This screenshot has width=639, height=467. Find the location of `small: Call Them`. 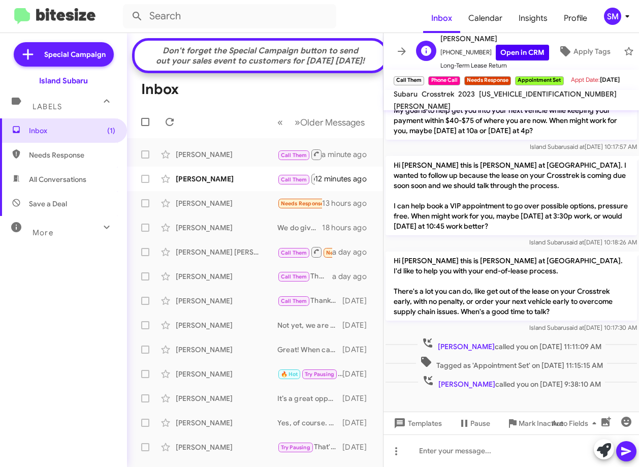

small: Call Them is located at coordinates (409, 81).